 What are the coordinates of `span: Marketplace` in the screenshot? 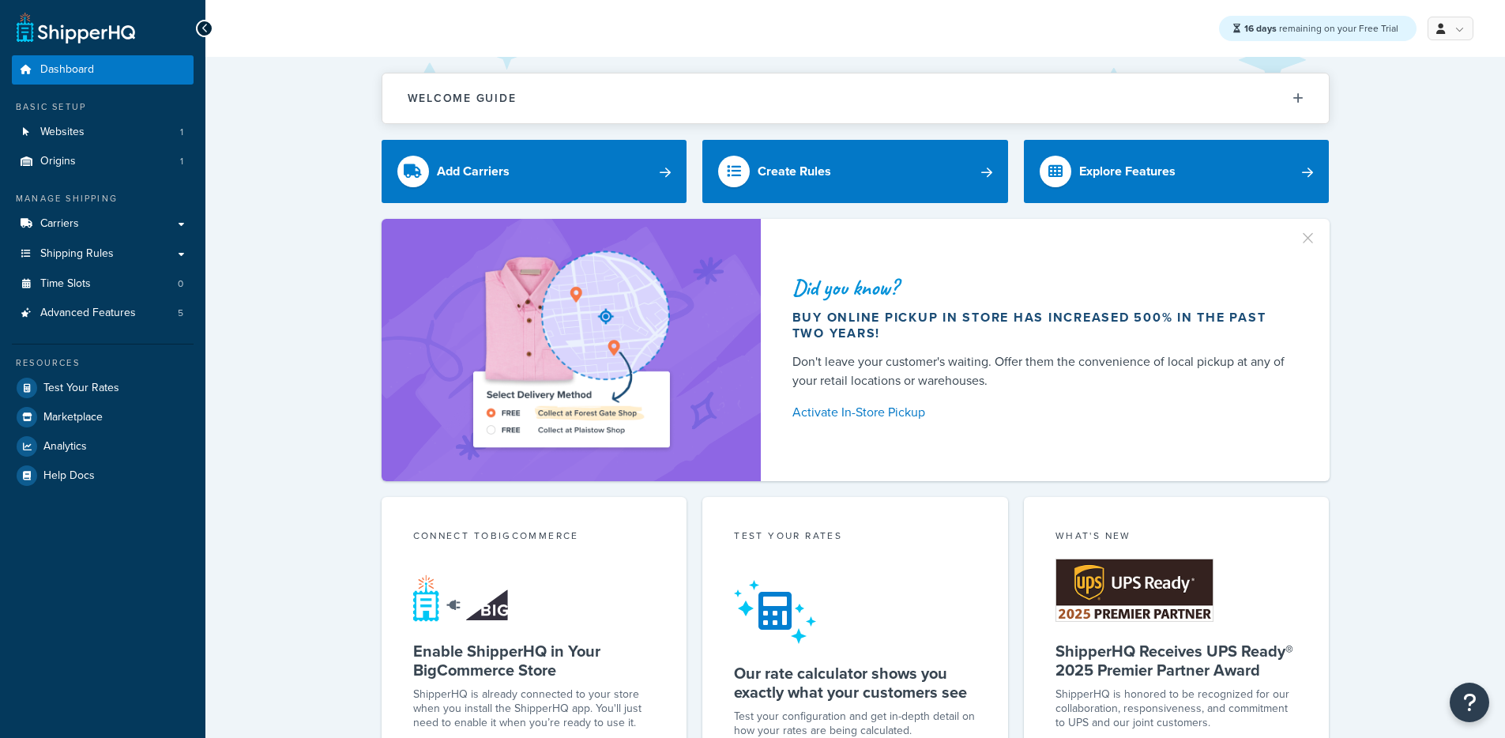 It's located at (73, 417).